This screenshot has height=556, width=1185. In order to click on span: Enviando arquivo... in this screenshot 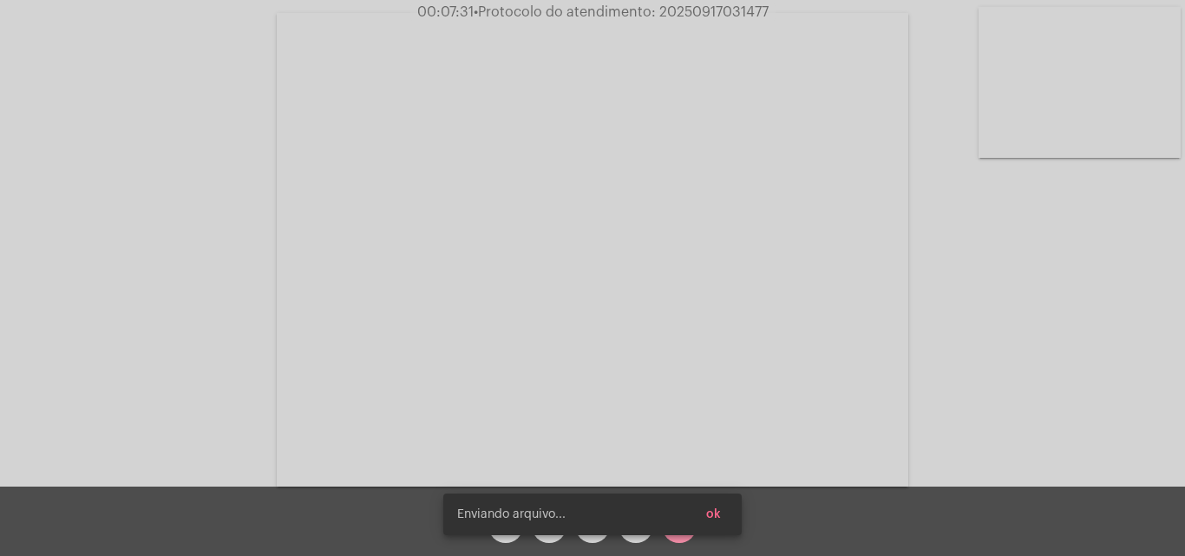, I will do `click(511, 514)`.